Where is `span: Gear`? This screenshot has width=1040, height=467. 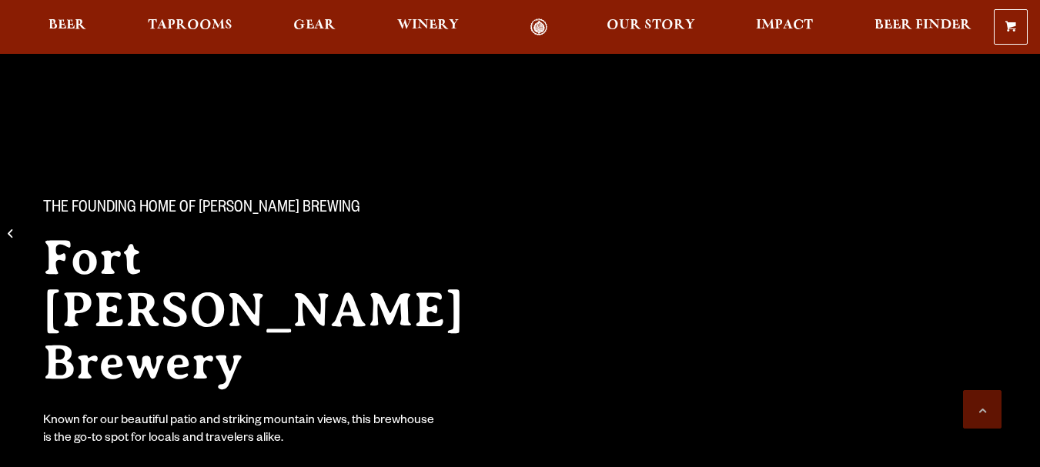
span: Gear is located at coordinates (314, 25).